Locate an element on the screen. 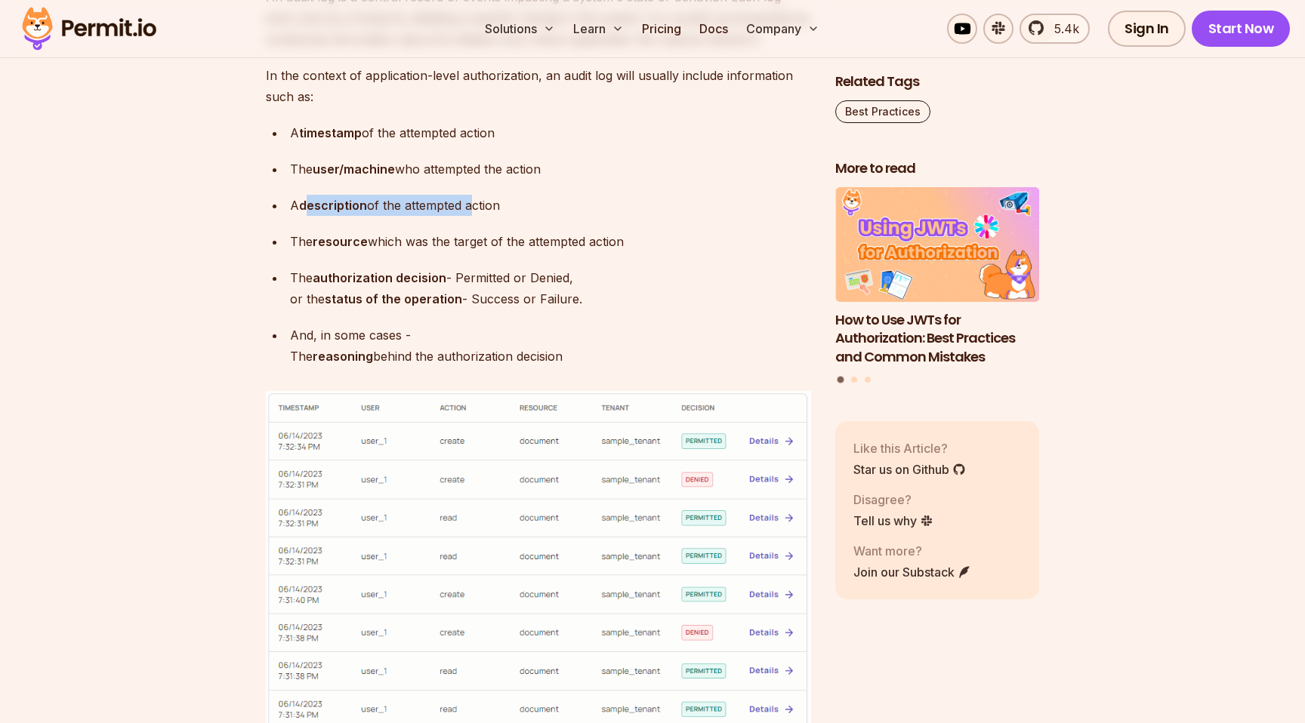 This screenshot has width=1305, height=723. p: And, in some cases - The behind the authorization decision is located at coordinates (550, 346).